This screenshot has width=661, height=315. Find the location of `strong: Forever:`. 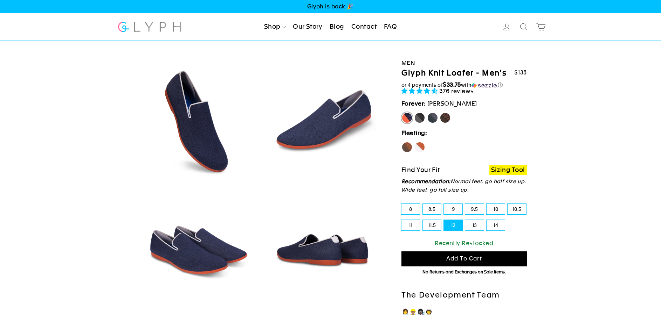

strong: Forever: is located at coordinates (414, 104).